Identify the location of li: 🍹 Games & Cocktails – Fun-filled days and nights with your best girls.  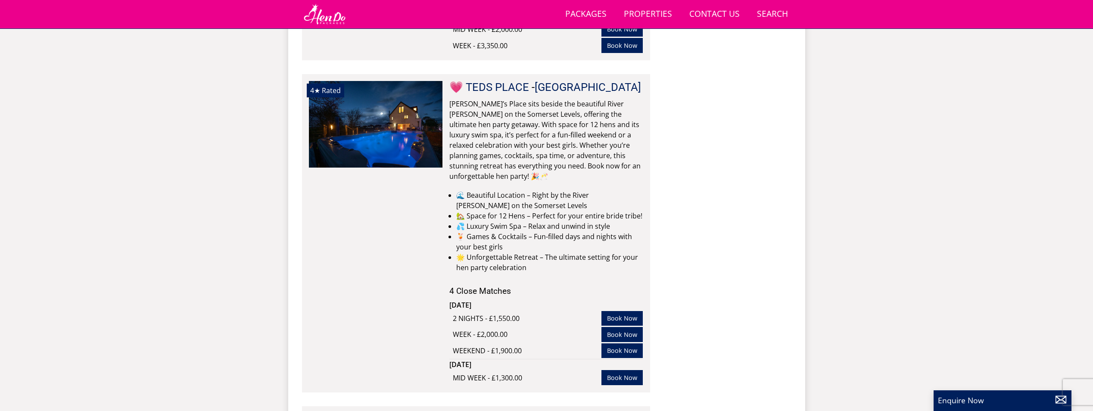
(550, 242).